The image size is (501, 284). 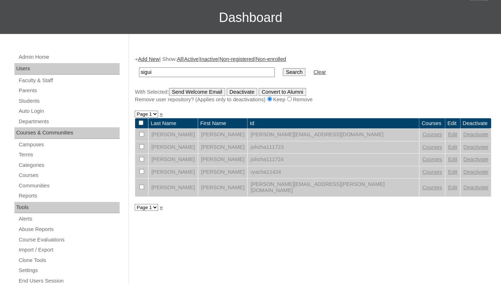 What do you see at coordinates (69, 57) in the screenshot?
I see `a: Admin Home` at bounding box center [69, 57].